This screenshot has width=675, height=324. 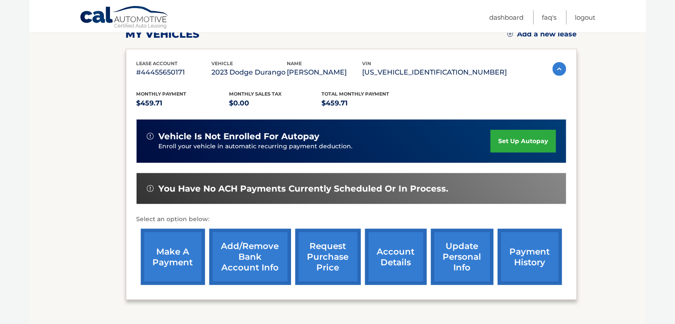 What do you see at coordinates (157, 63) in the screenshot?
I see `span: lease account` at bounding box center [157, 63].